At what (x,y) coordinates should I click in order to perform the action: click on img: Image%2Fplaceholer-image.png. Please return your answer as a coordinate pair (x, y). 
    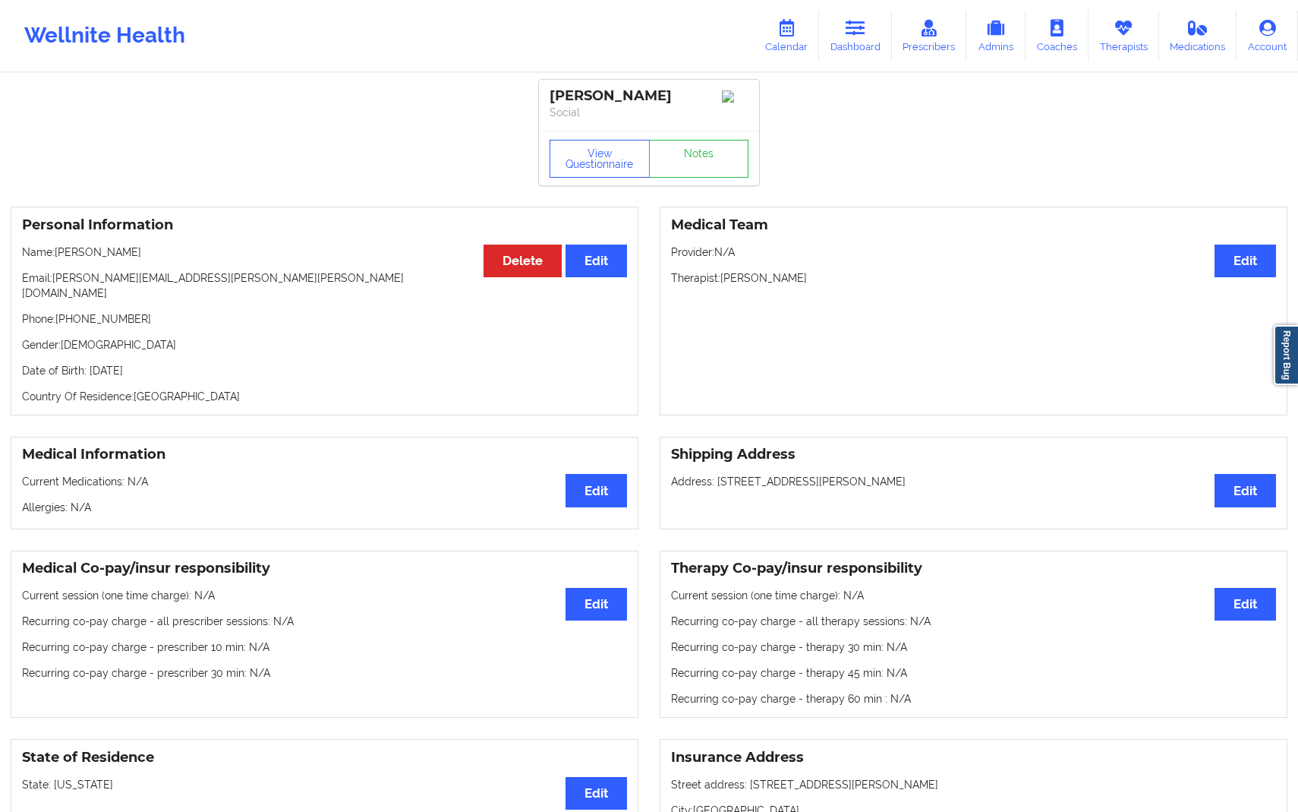
    Looking at the image, I should click on (735, 96).